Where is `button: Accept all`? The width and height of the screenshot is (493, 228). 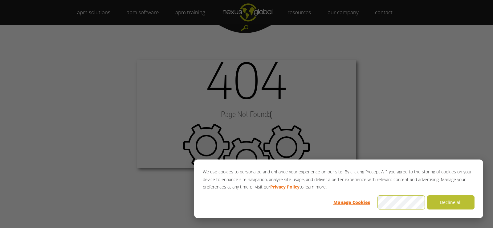 button: Accept all is located at coordinates (402, 202).